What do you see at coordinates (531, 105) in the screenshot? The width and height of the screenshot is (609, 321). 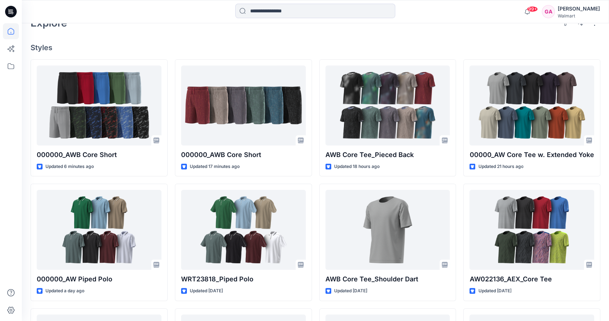 I see `a: 00000_AW Core Tee w. Extended Yoke` at bounding box center [531, 105].